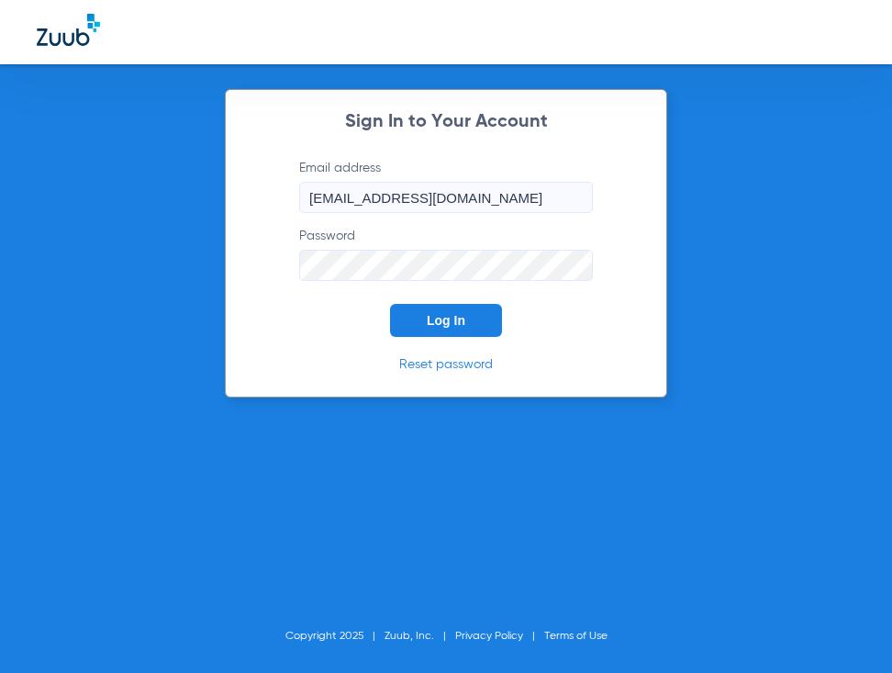  Describe the element at coordinates (489, 636) in the screenshot. I see `a: Privacy Policy` at that location.